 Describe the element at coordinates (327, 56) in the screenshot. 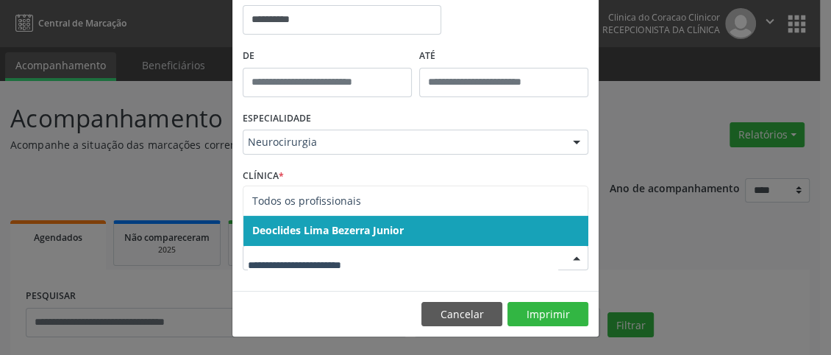

I see `label: De` at that location.